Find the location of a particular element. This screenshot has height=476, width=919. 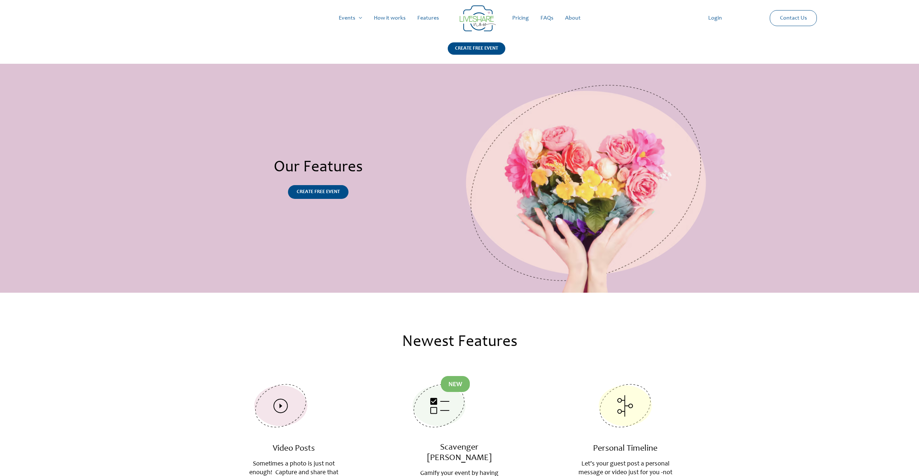

a: FAQs is located at coordinates (547, 18).